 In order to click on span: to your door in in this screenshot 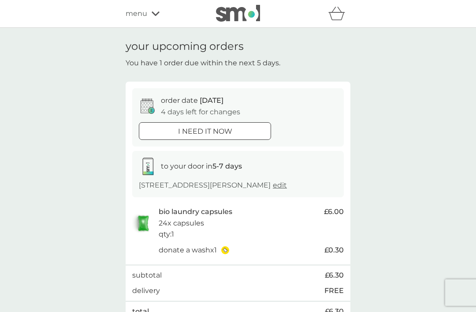, I will do `click(202, 166)`.